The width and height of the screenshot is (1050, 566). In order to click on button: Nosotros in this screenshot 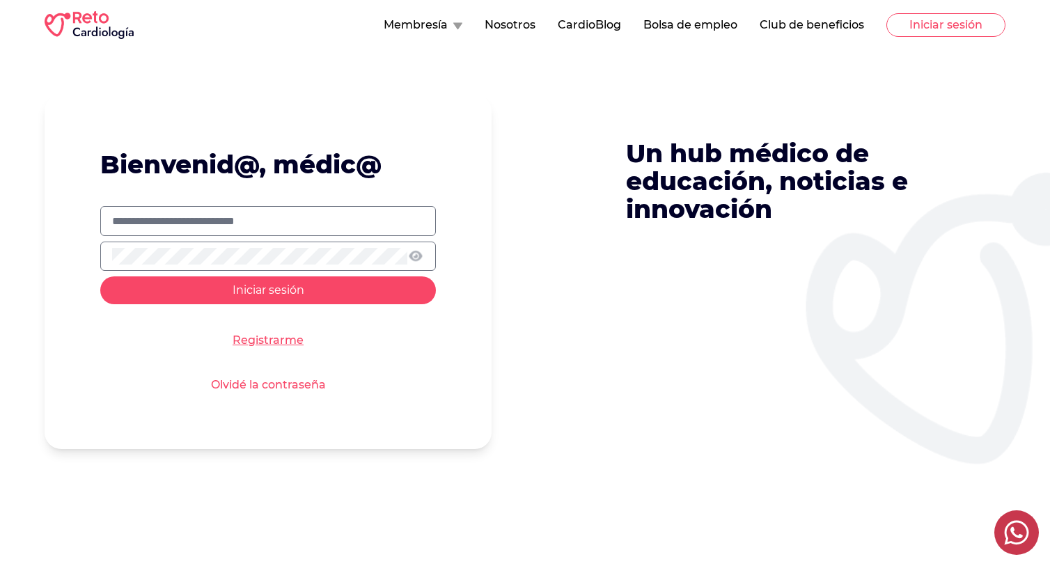, I will do `click(510, 25)`.